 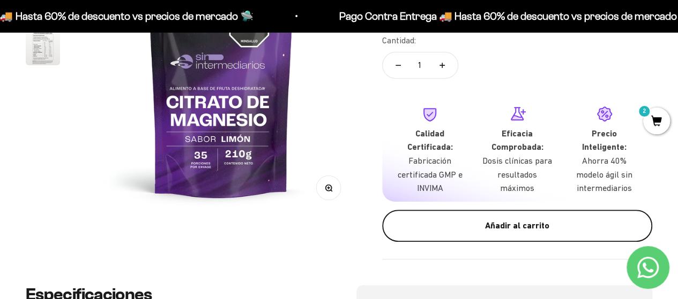 What do you see at coordinates (429, 140) in the screenshot?
I see `strong: Calidad Certificada:` at bounding box center [429, 140].